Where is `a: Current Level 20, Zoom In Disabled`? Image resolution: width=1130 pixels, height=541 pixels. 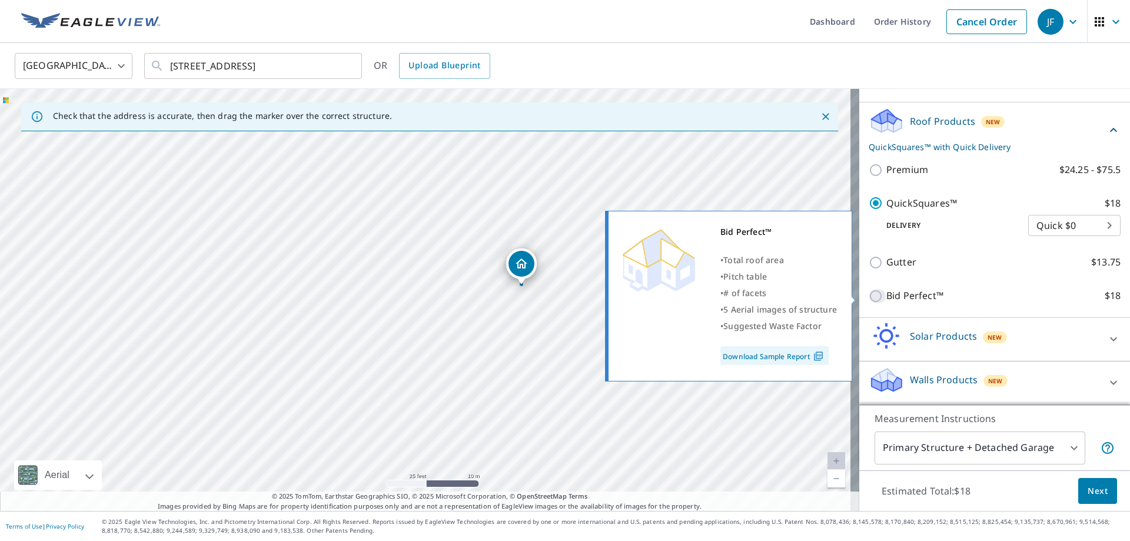 a: Current Level 20, Zoom In Disabled is located at coordinates (836, 461).